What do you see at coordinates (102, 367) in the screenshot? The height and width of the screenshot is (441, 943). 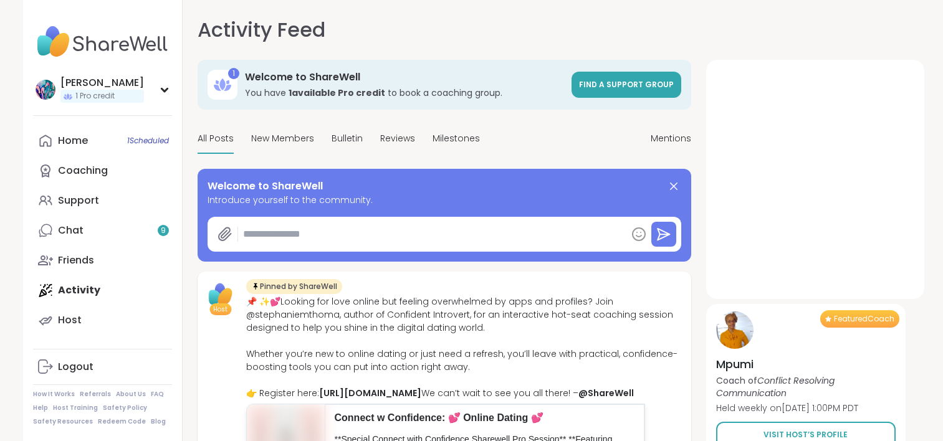 I see `a: Logout` at bounding box center [102, 367].